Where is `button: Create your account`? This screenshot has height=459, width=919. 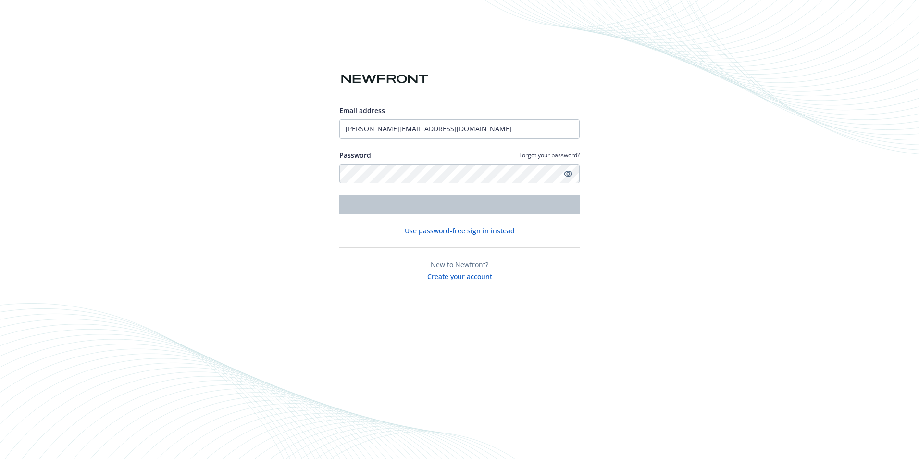 button: Create your account is located at coordinates (460, 275).